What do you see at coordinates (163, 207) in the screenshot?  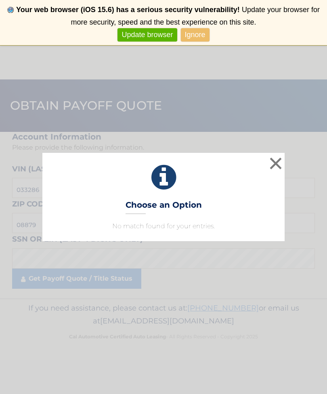 I see `h3: Choose an Option` at bounding box center [163, 207].